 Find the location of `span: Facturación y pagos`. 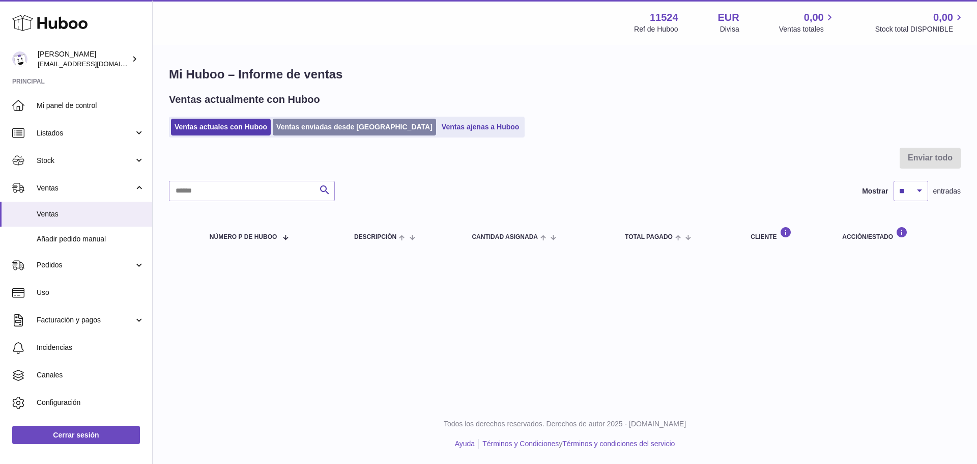

span: Facturación y pagos is located at coordinates (85, 320).